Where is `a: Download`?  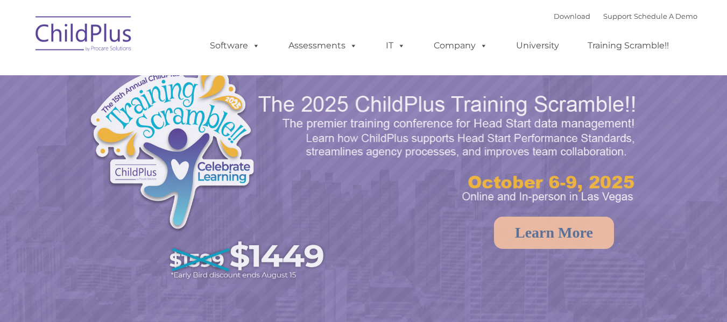
a: Download is located at coordinates (572, 16).